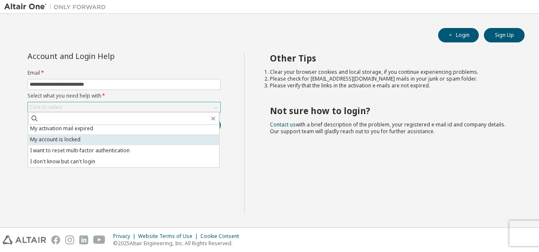  I want to click on button: Sign Up, so click(504, 35).